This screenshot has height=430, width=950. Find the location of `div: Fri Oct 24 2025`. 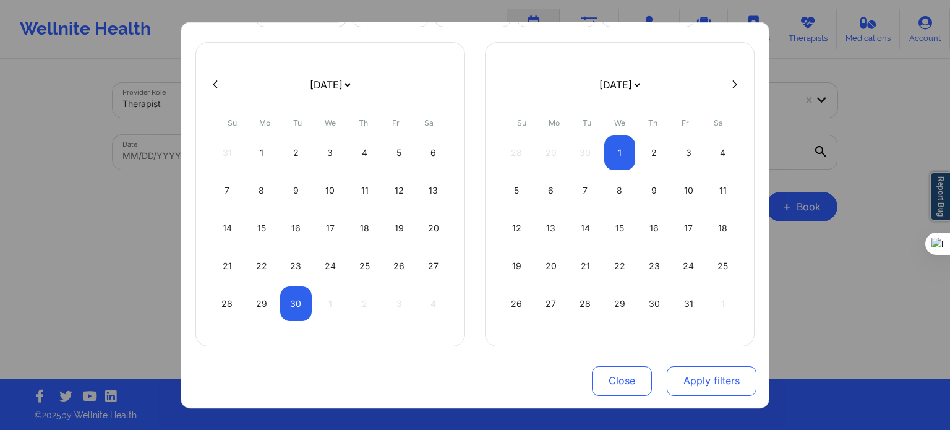

div: Fri Oct 24 2025 is located at coordinates (688, 266).